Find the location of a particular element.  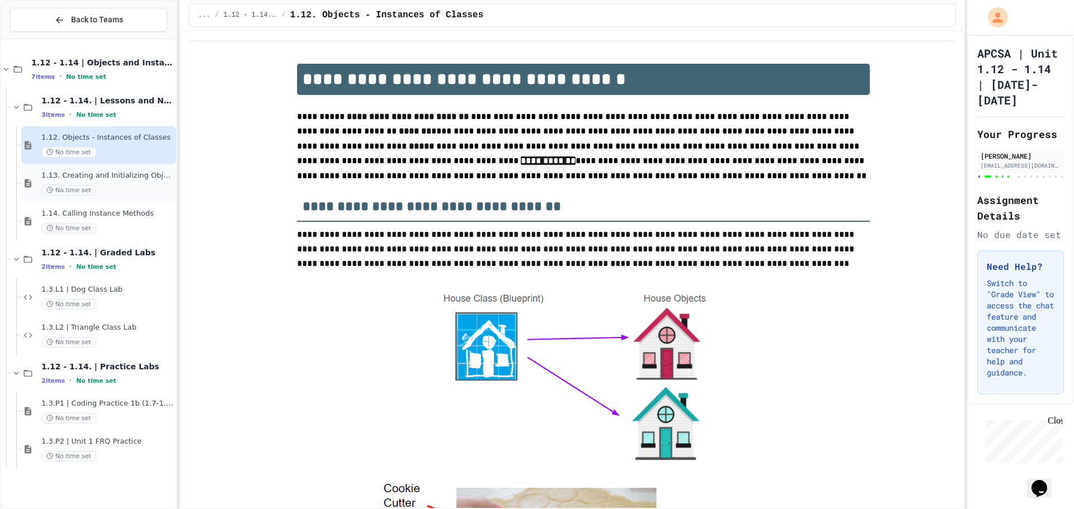

h3: Need Help? is located at coordinates (1020, 267).